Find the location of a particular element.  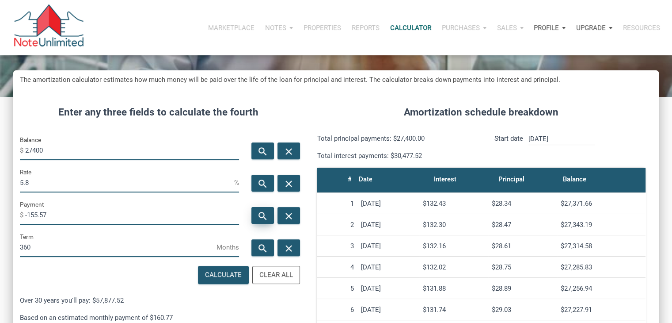

div: Principal is located at coordinates (511, 179).